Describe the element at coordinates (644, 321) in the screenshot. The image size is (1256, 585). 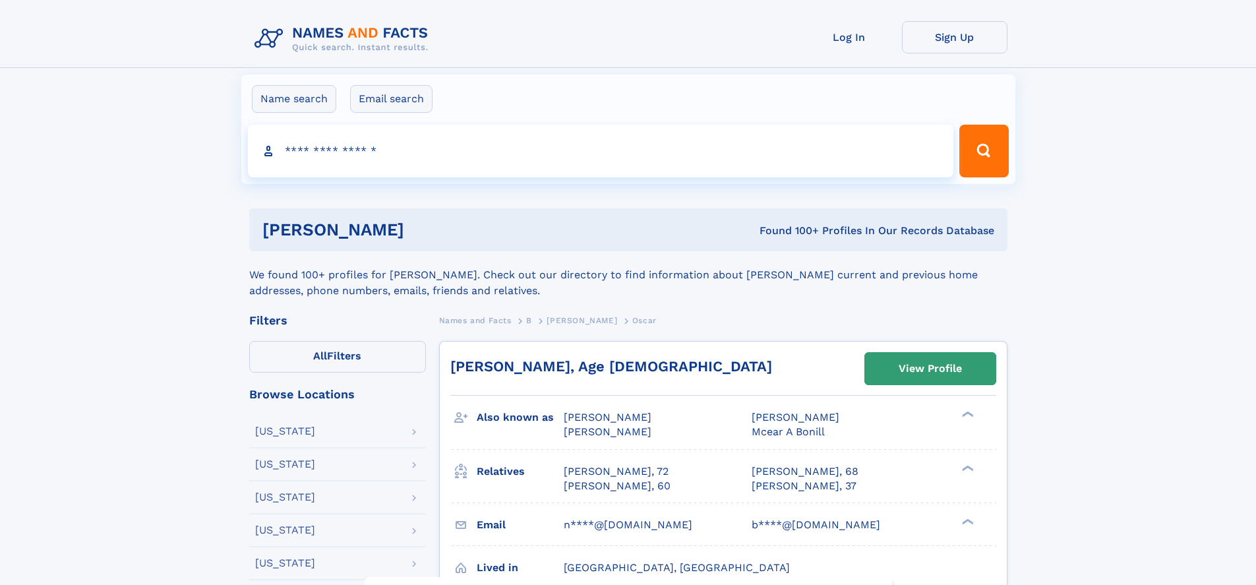
I see `span: Oscar` at that location.